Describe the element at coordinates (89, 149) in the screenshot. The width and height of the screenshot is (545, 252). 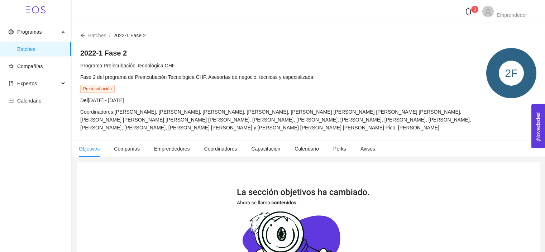
I see `span: Objetivos` at that location.